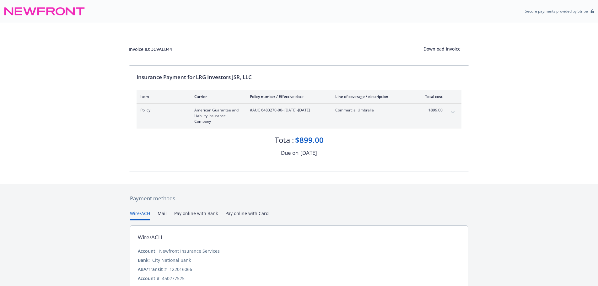 The height and width of the screenshot is (286, 598). I want to click on span: Commercial Umbrella, so click(372, 110).